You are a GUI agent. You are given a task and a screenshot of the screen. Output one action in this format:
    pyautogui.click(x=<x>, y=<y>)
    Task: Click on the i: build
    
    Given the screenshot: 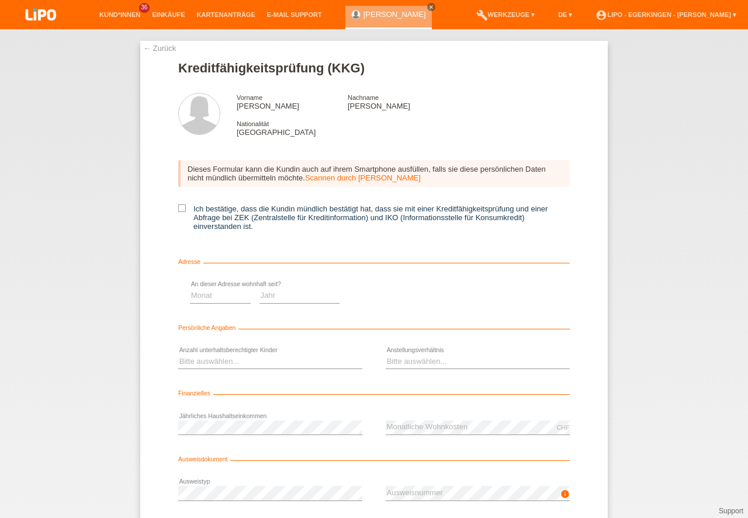 What is the action you would take?
    pyautogui.click(x=482, y=15)
    